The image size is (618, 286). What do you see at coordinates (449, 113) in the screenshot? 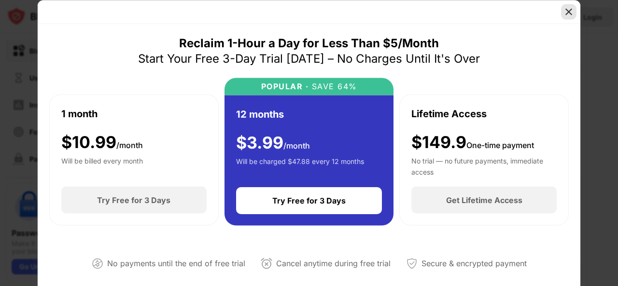
I see `div: Lifetime Access` at bounding box center [449, 113].